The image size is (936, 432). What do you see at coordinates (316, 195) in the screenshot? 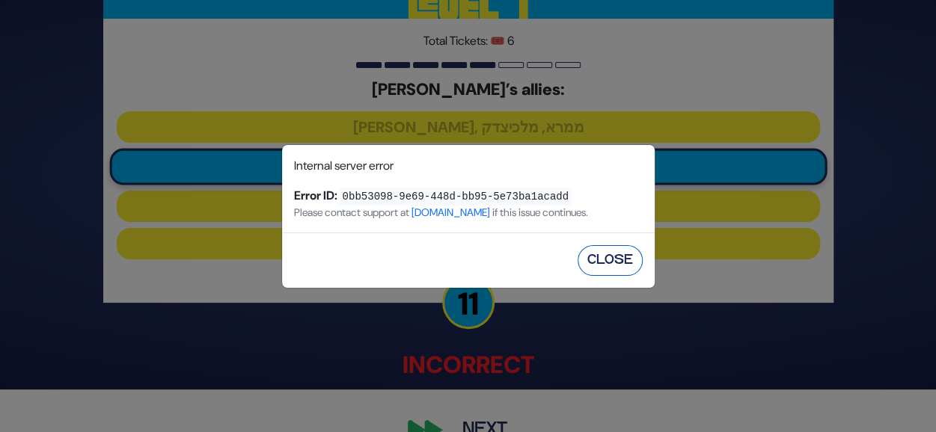
I see `strong: Error ID:` at bounding box center [316, 195].